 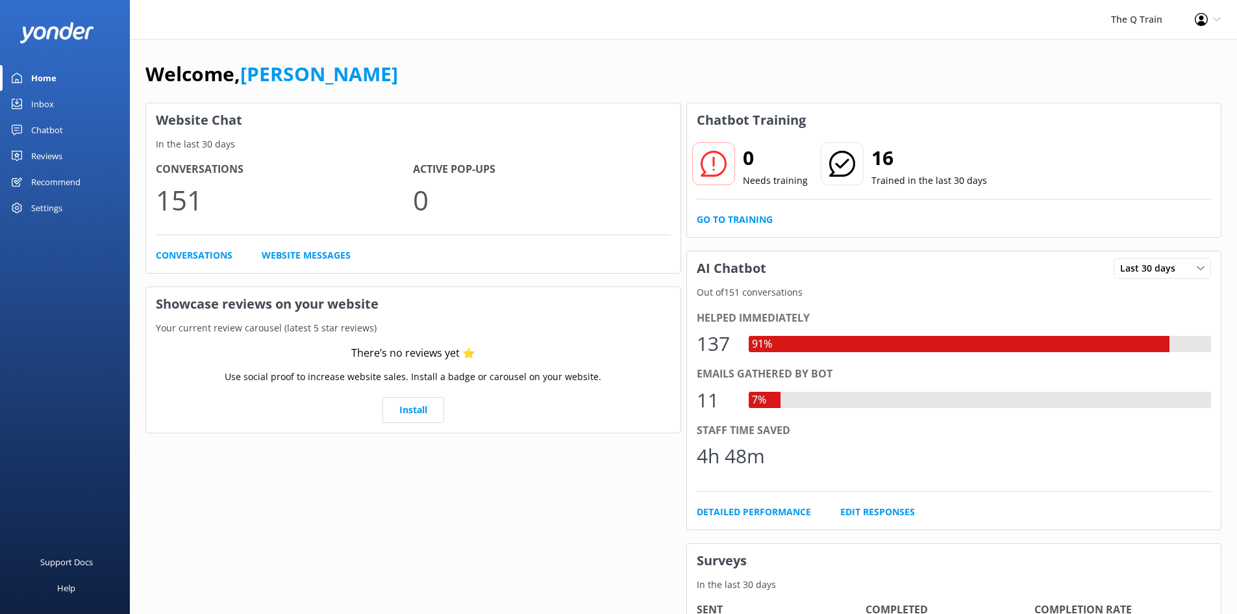 I want to click on a: Edit Responses, so click(x=877, y=512).